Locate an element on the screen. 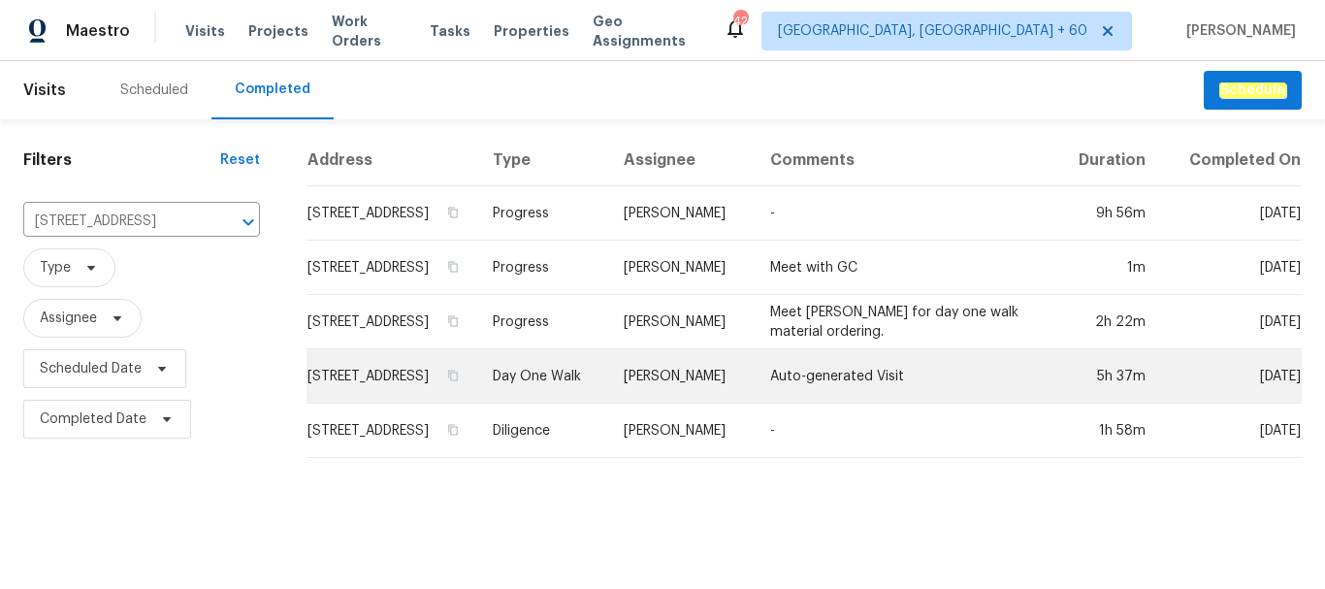  input: Search for an address... is located at coordinates (114, 221).